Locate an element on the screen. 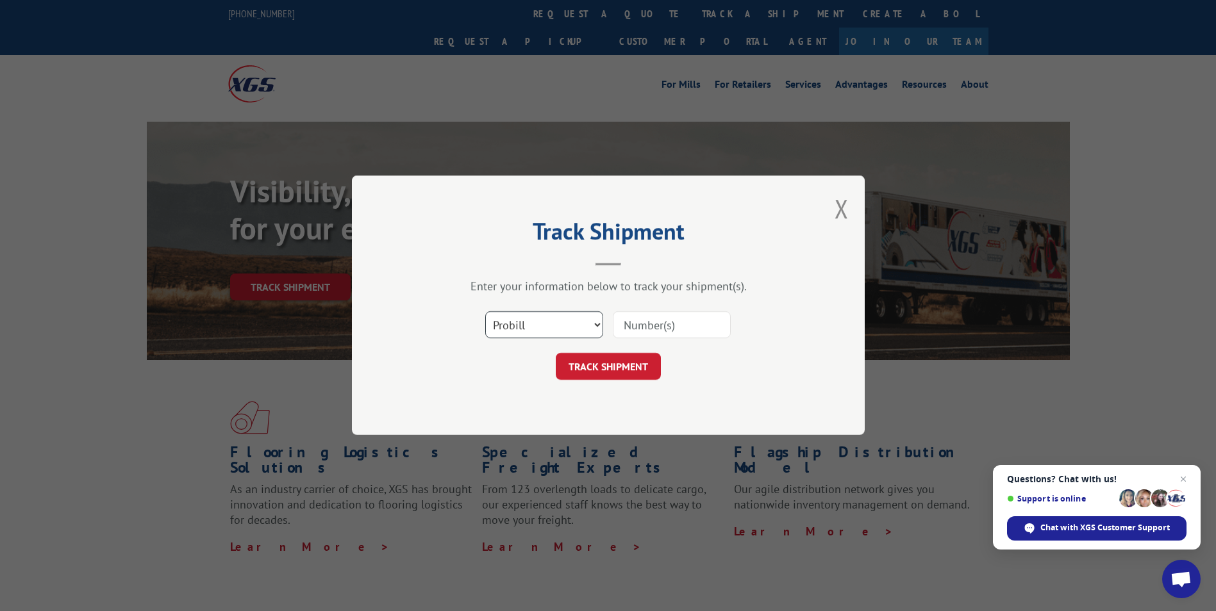 This screenshot has width=1216, height=611. span: Chat with XGS Customer Support is located at coordinates (1105, 528).